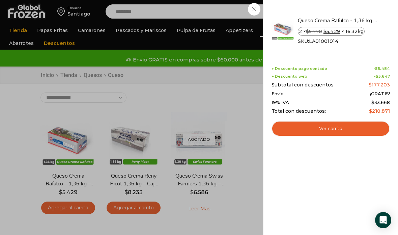 The image size is (398, 235). I want to click on span: Subtotal con descuentos, so click(303, 85).